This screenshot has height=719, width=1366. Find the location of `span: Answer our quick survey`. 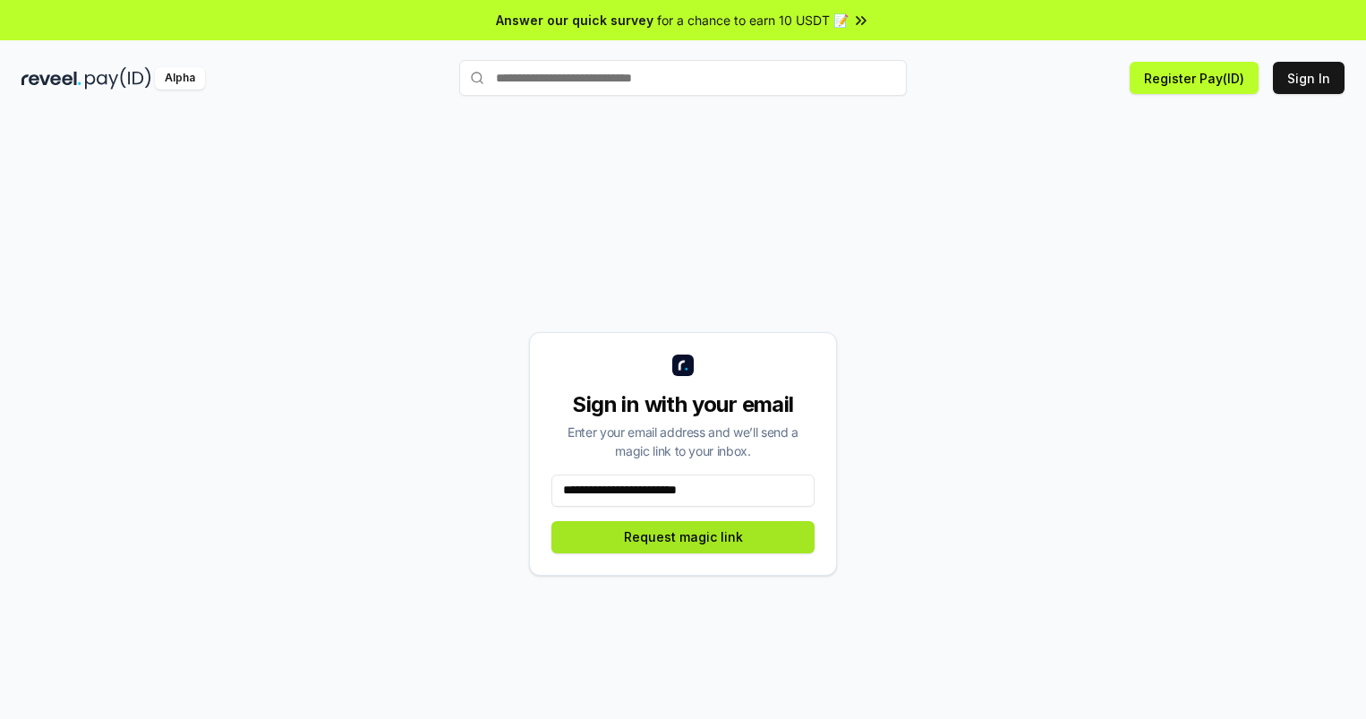

span: Answer our quick survey is located at coordinates (574, 20).